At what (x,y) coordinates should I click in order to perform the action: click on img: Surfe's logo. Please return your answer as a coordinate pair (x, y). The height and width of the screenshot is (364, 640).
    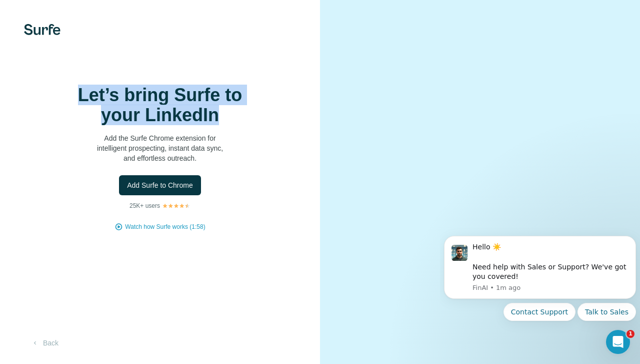
    Looking at the image, I should click on (42, 30).